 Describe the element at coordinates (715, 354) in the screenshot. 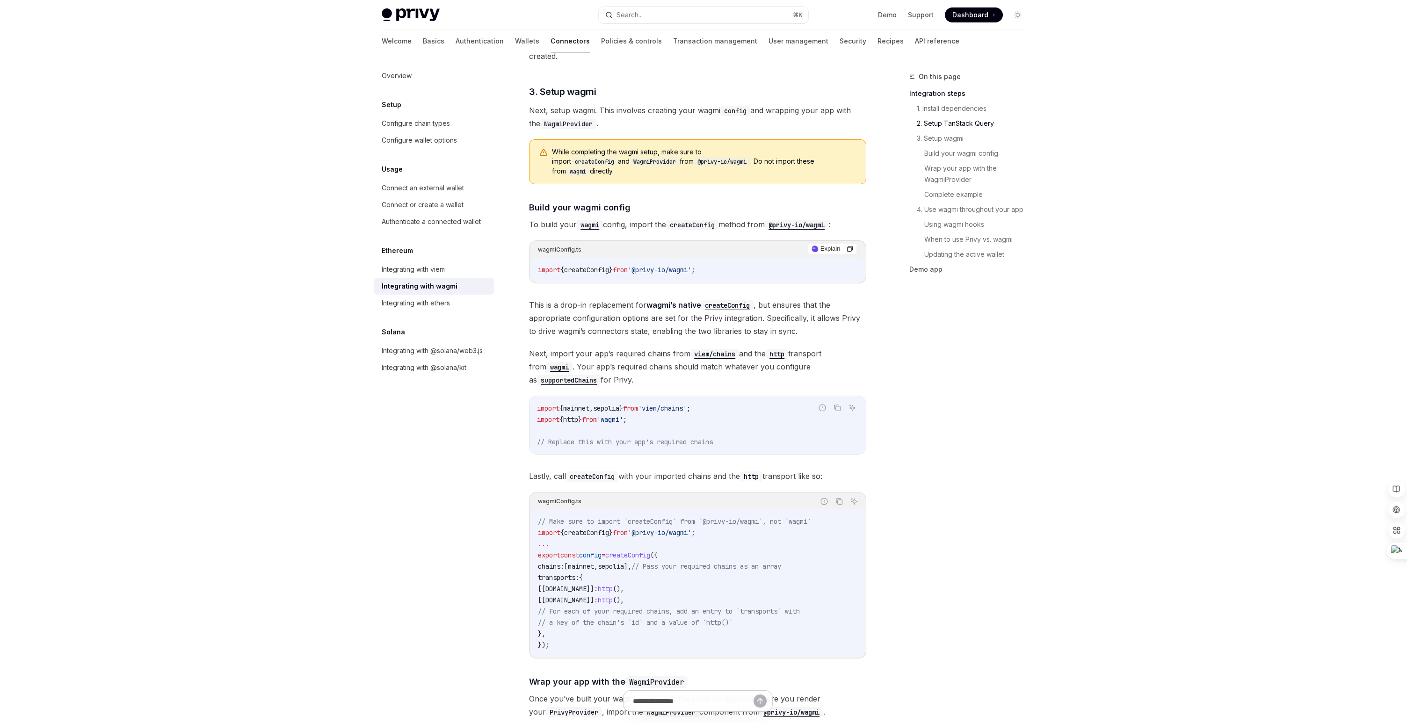

I see `code: viem/chains` at that location.